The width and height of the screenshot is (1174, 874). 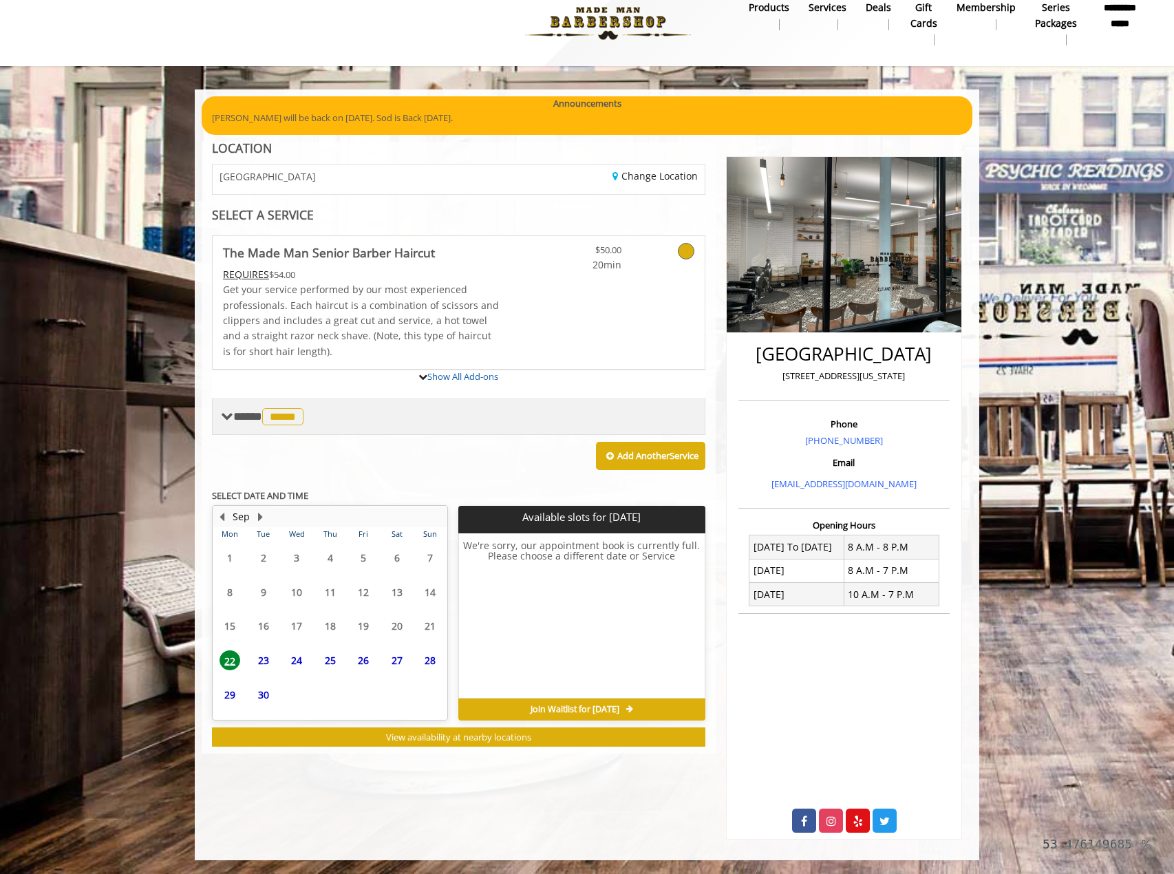 I want to click on div: The Made Man Senior Barber Haircut Add-onS, so click(x=458, y=370).